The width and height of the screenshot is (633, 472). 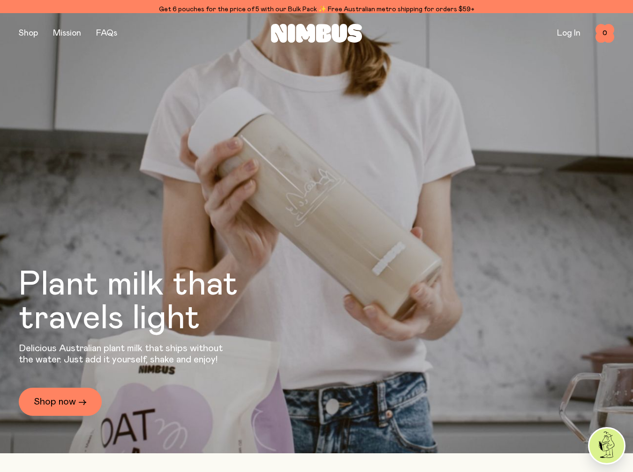 I want to click on a: Log In, so click(x=568, y=33).